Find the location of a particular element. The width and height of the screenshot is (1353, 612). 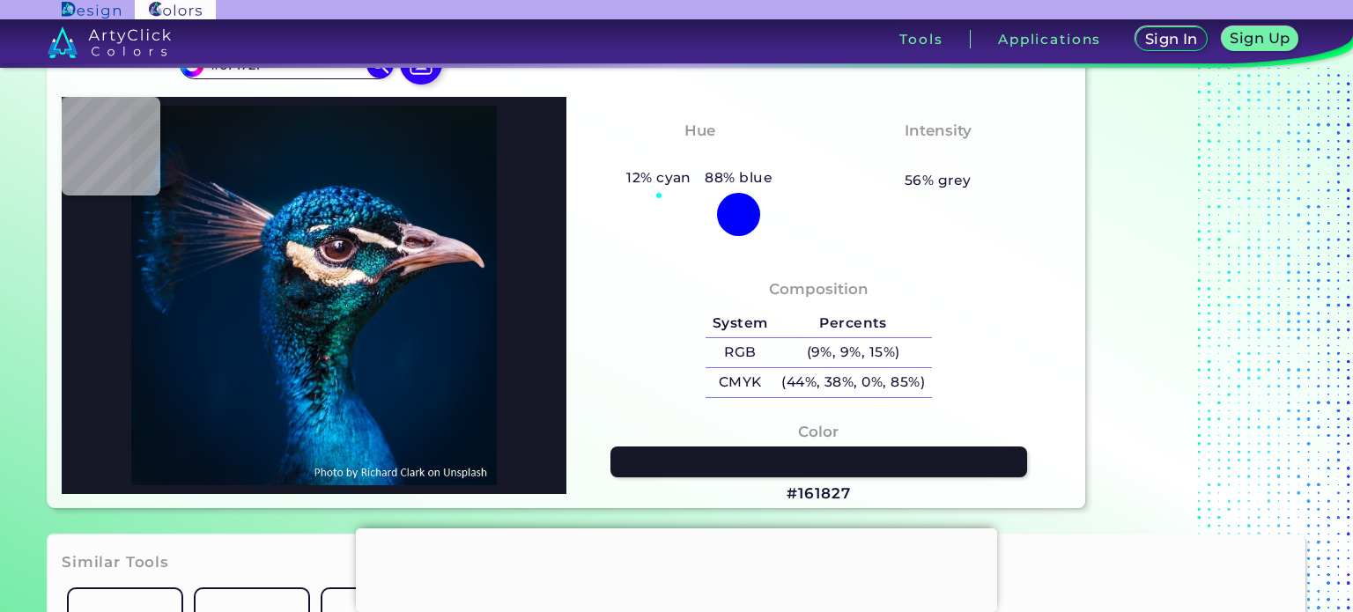

h5: 88% blue is located at coordinates (739, 178).